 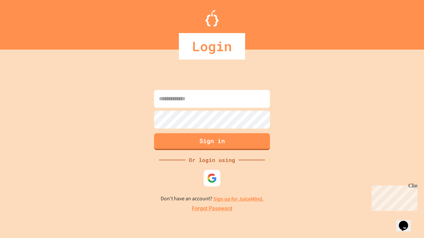 I want to click on p: Don't have an account?, so click(x=212, y=199).